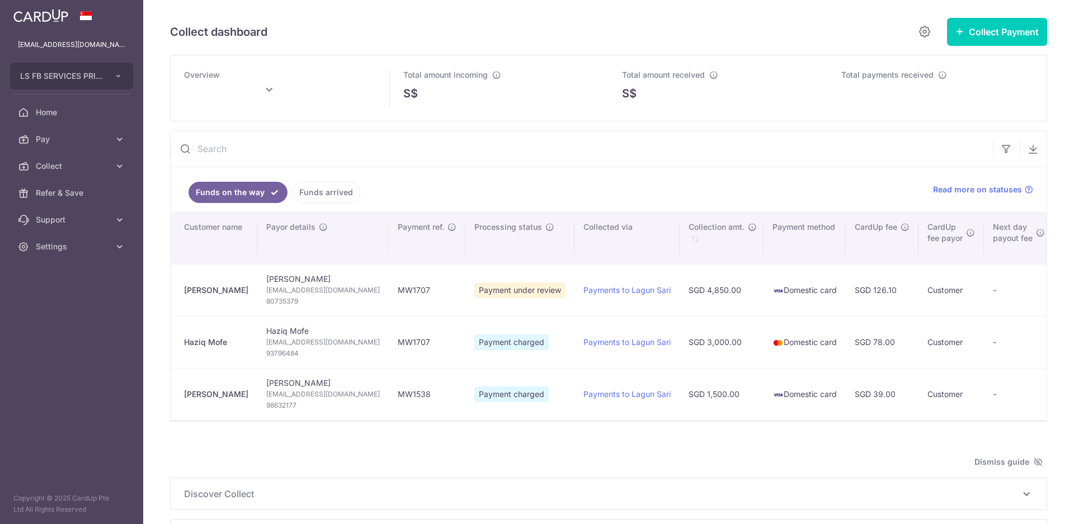 The image size is (1074, 524). What do you see at coordinates (778, 343) in the screenshot?
I see `img: mastercard-sm-87a3fd1e0bddd137fecb07648320f44c262e2538e7db6024463105ddbc961eb2.png` at bounding box center [778, 343].